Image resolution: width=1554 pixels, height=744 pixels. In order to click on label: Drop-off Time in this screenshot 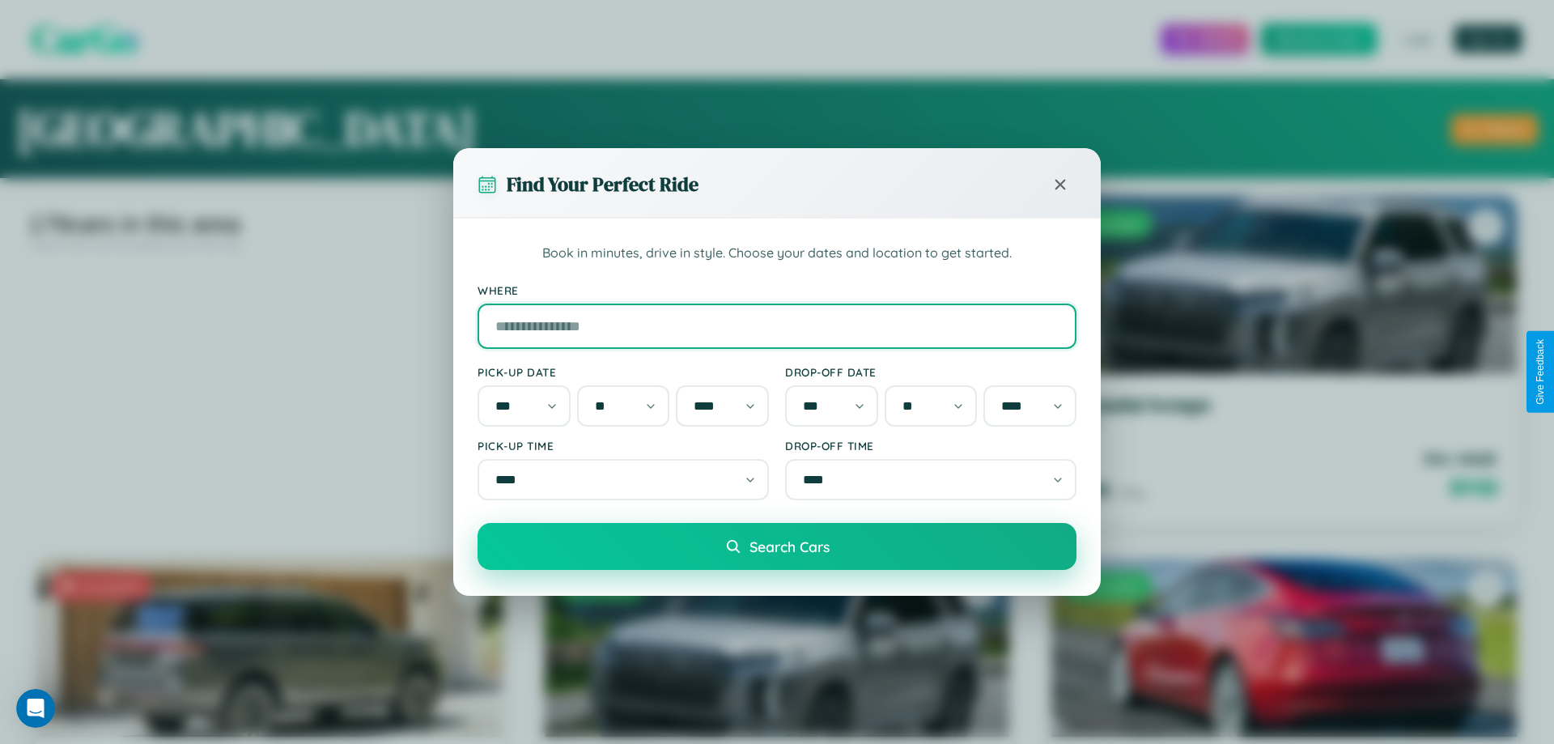, I will do `click(931, 445)`.